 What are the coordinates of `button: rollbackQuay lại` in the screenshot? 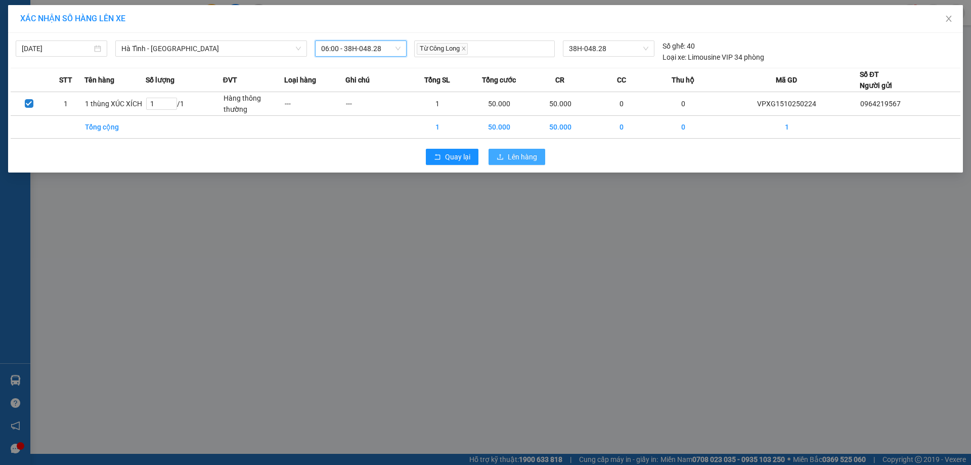 It's located at (452, 157).